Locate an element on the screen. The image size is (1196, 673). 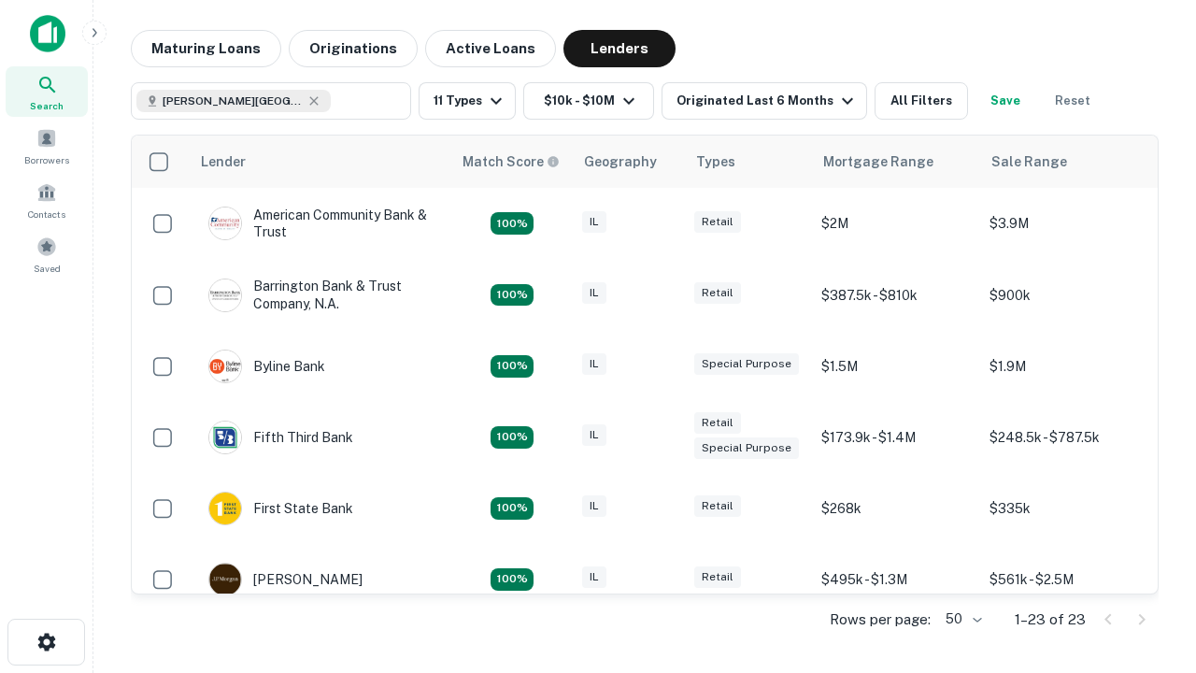
th: Geography is located at coordinates (629, 162).